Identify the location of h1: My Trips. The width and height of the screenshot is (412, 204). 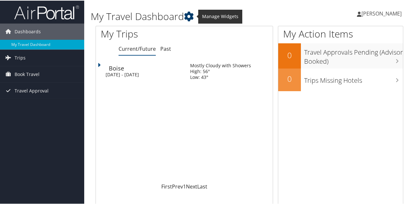
(147, 33).